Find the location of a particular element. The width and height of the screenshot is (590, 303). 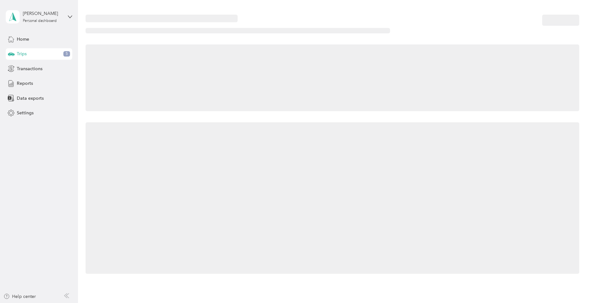

span: Transactions is located at coordinates (29, 68).